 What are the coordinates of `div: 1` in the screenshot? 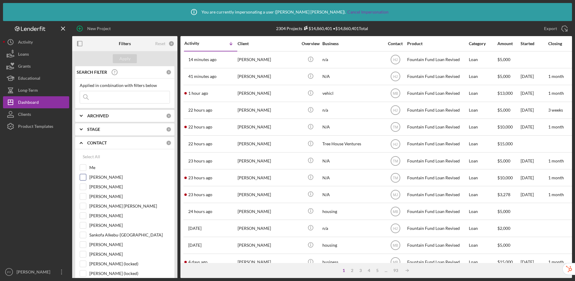 It's located at (344, 270).